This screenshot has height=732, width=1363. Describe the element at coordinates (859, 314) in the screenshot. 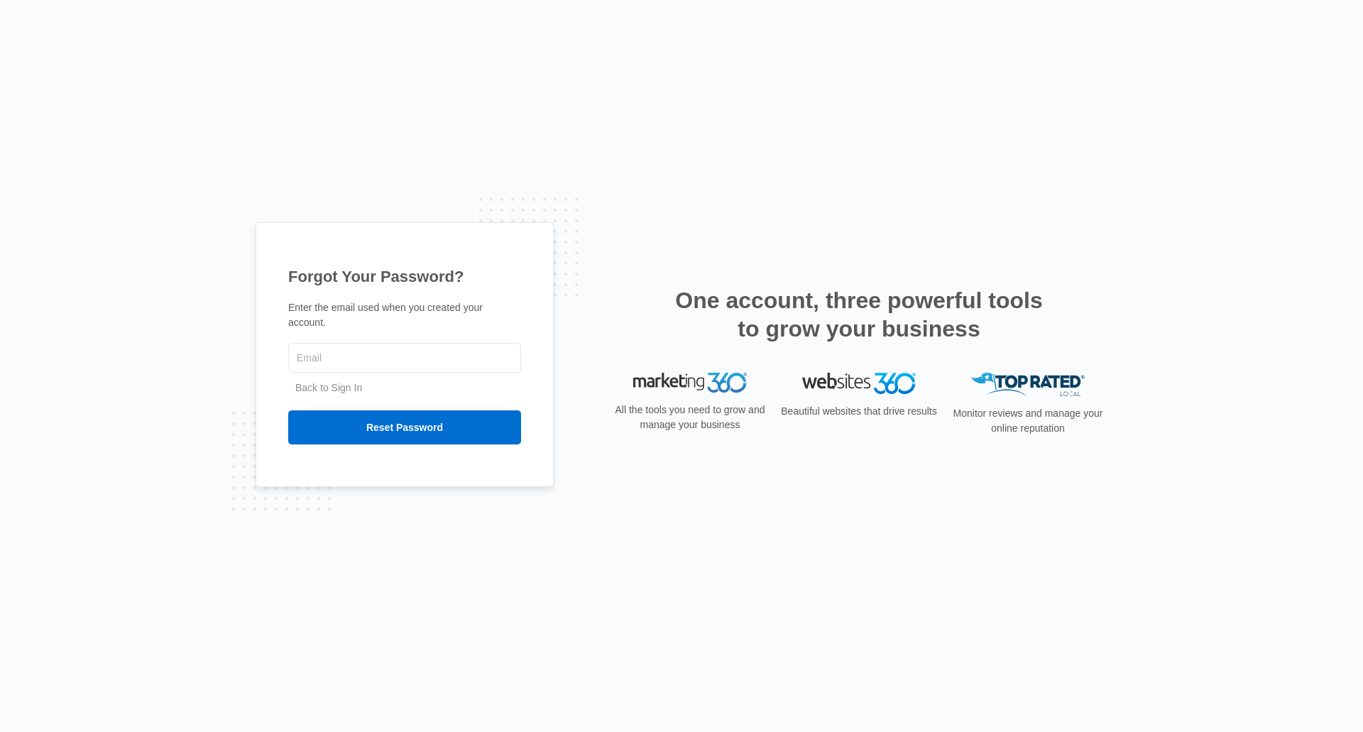

I see `h2: One account, three powerful tools to grow your business` at that location.